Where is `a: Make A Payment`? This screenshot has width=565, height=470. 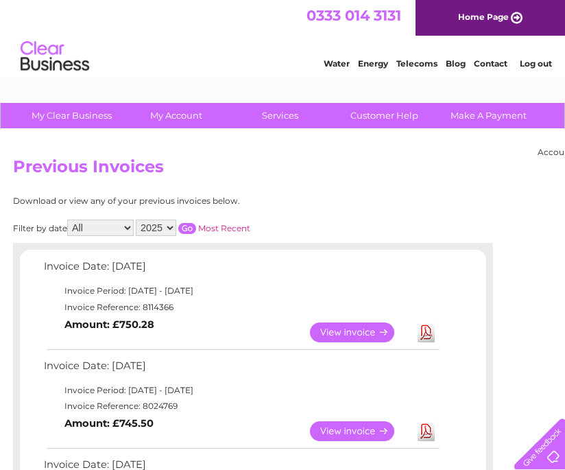 a: Make A Payment is located at coordinates (488, 115).